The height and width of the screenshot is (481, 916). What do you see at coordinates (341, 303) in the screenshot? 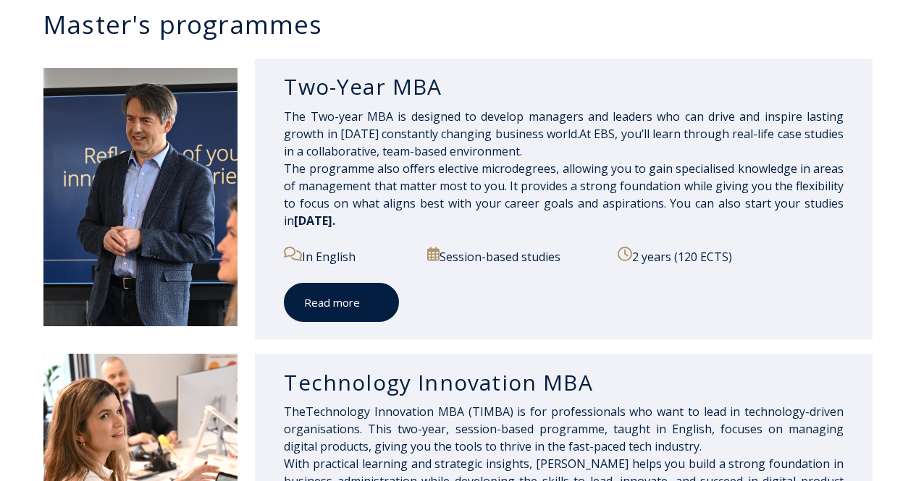
I see `a: Read more` at bounding box center [341, 303].